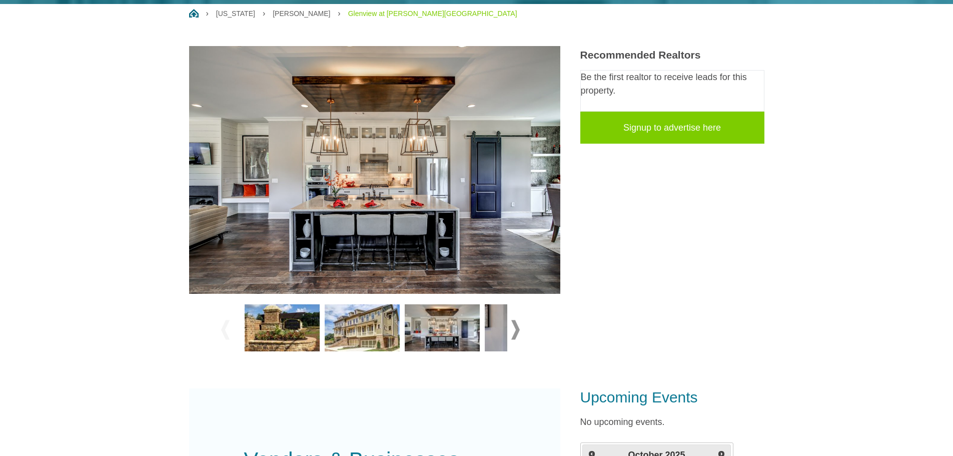  I want to click on p: Be the first realtor to receive leads for this property., so click(672, 84).